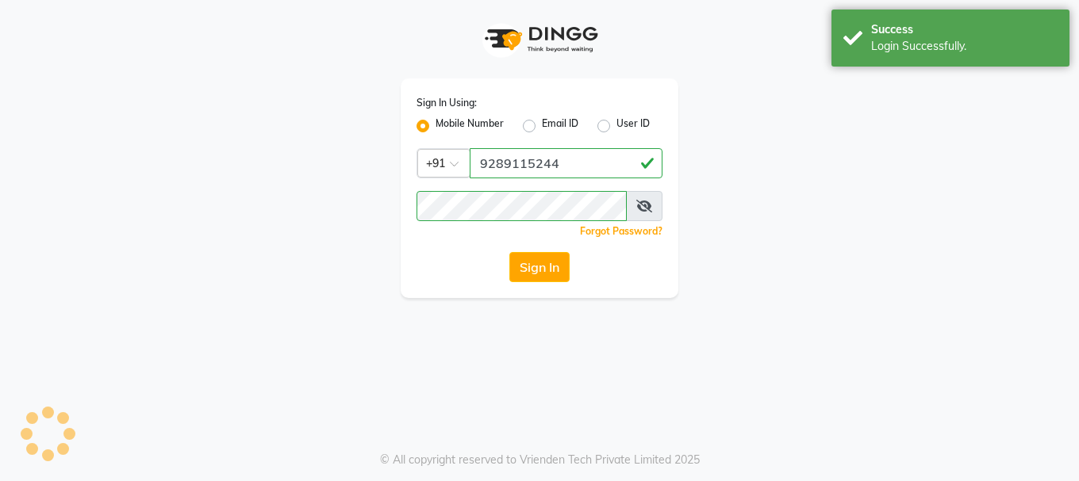 This screenshot has width=1079, height=481. I want to click on label: User ID, so click(633, 126).